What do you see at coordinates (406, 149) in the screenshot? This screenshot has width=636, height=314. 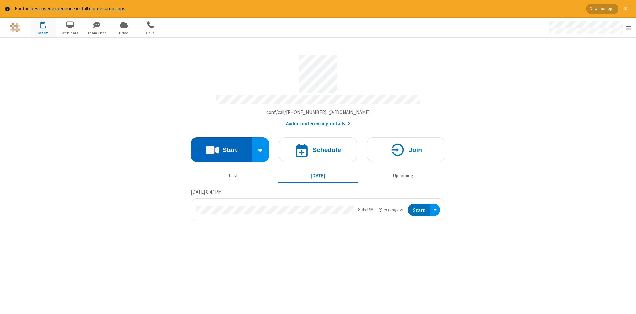 I see `button: Join` at bounding box center [406, 149].